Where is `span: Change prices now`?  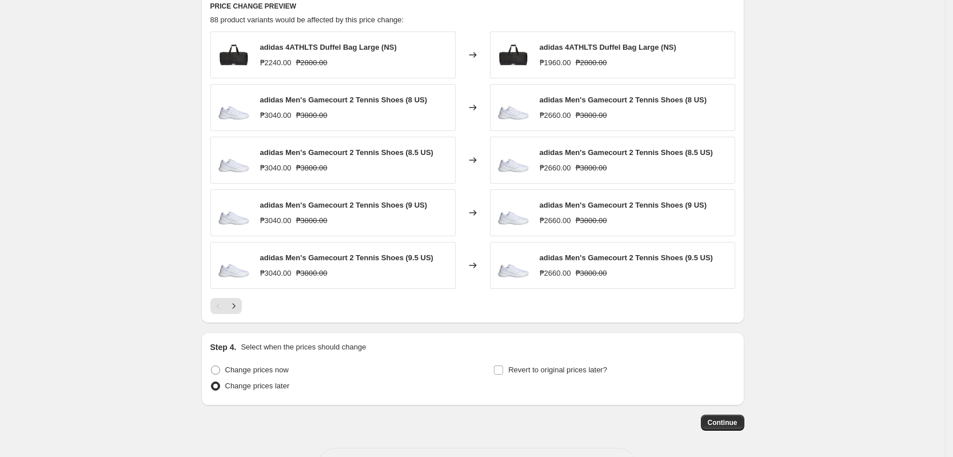
span: Change prices now is located at coordinates (257, 369).